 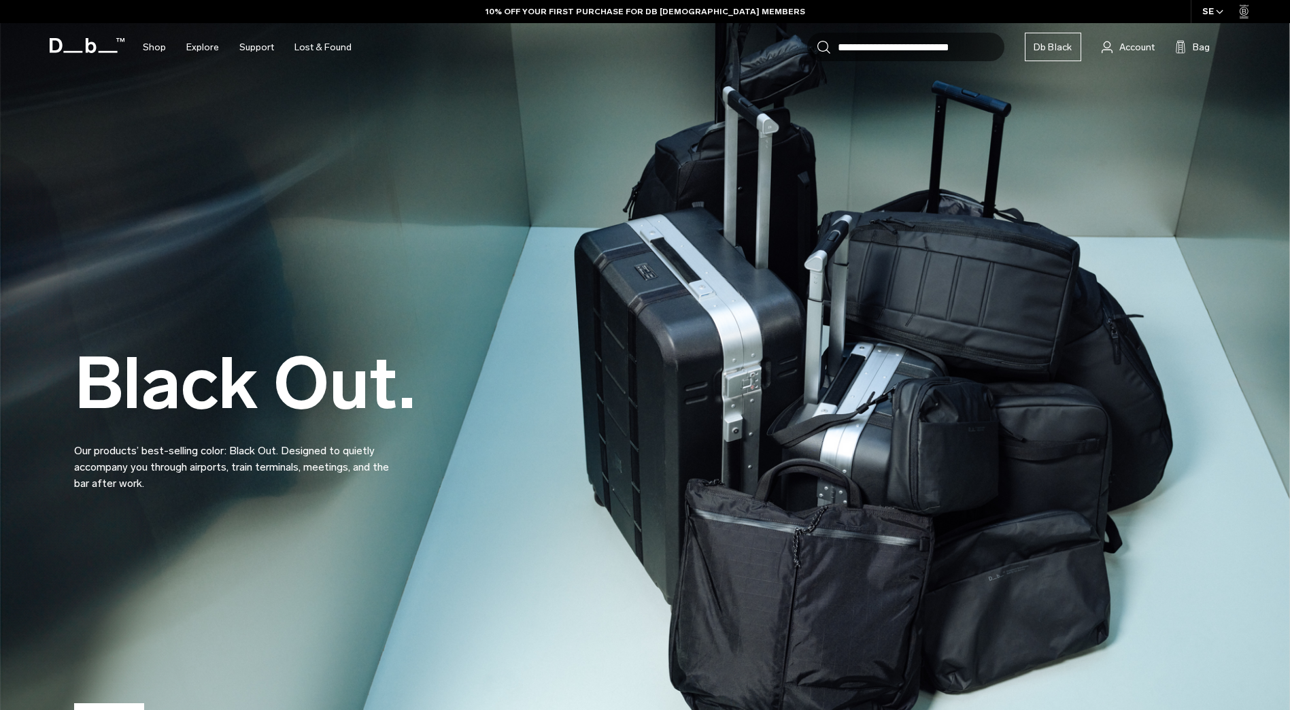 I want to click on p: Our products’ best-selling color: Black Out. Designed to quietly accompany you through airports, ..., so click(x=237, y=459).